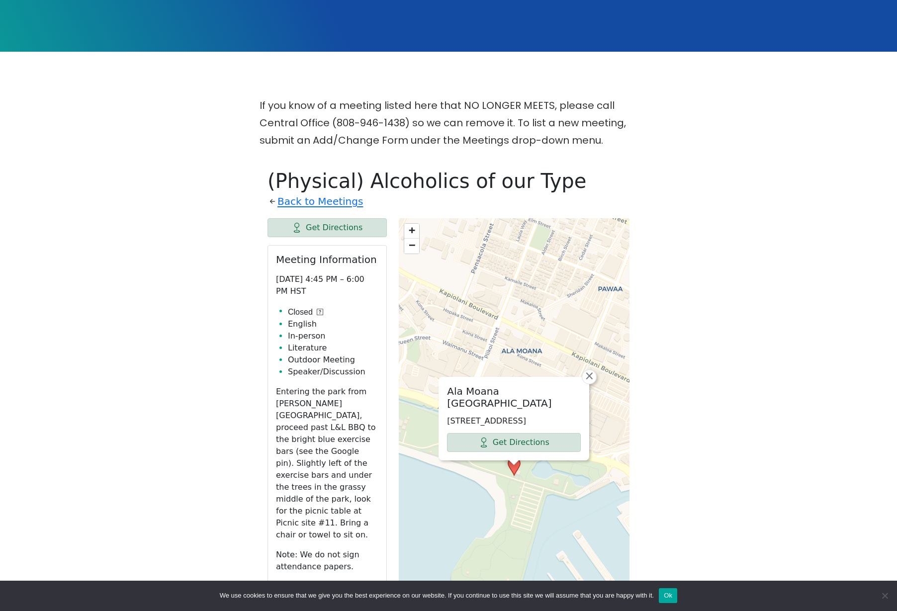 The image size is (897, 611). I want to click on button: Closed, so click(305, 312).